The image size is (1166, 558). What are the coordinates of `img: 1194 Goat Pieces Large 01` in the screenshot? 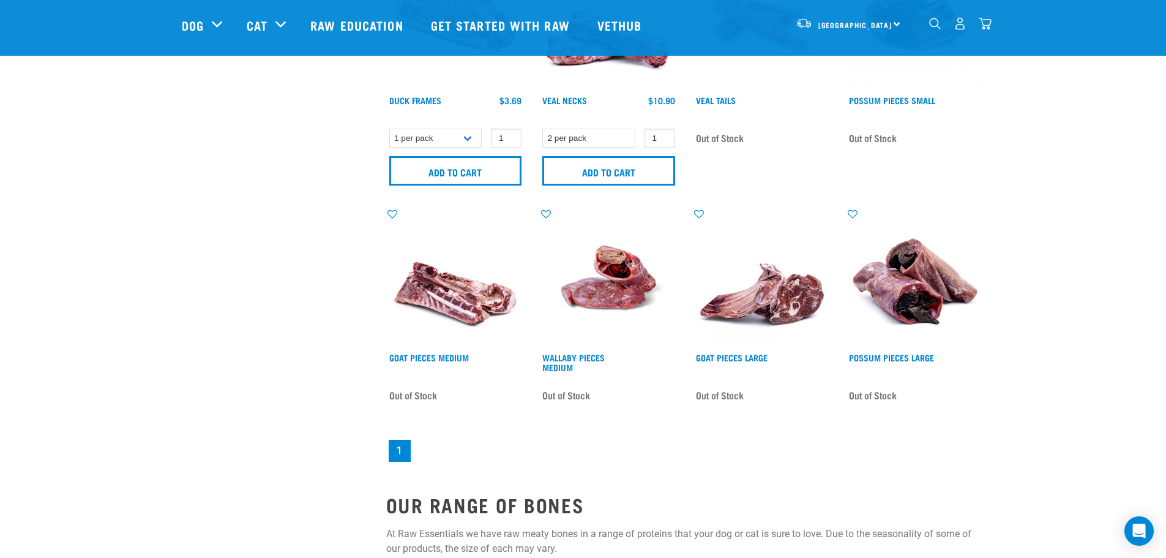 It's located at (762, 277).